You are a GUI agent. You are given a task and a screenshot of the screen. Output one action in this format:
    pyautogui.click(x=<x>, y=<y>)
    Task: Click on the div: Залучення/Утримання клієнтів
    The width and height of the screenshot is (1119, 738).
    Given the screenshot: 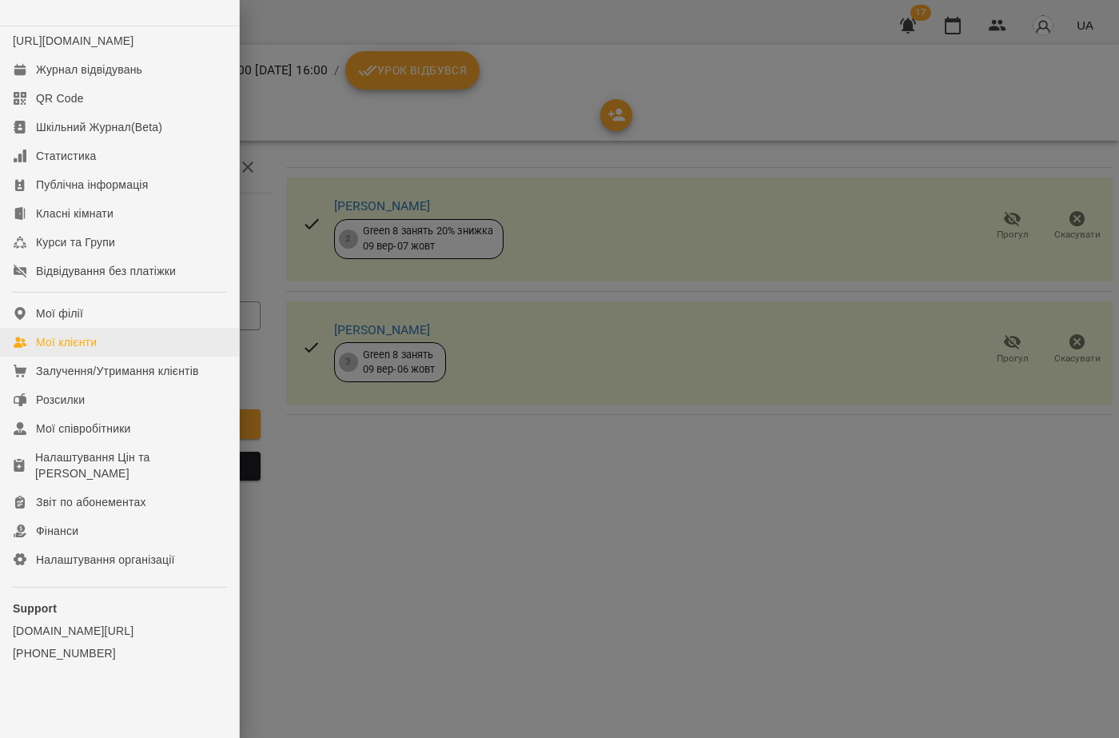 What is the action you would take?
    pyautogui.click(x=117, y=371)
    